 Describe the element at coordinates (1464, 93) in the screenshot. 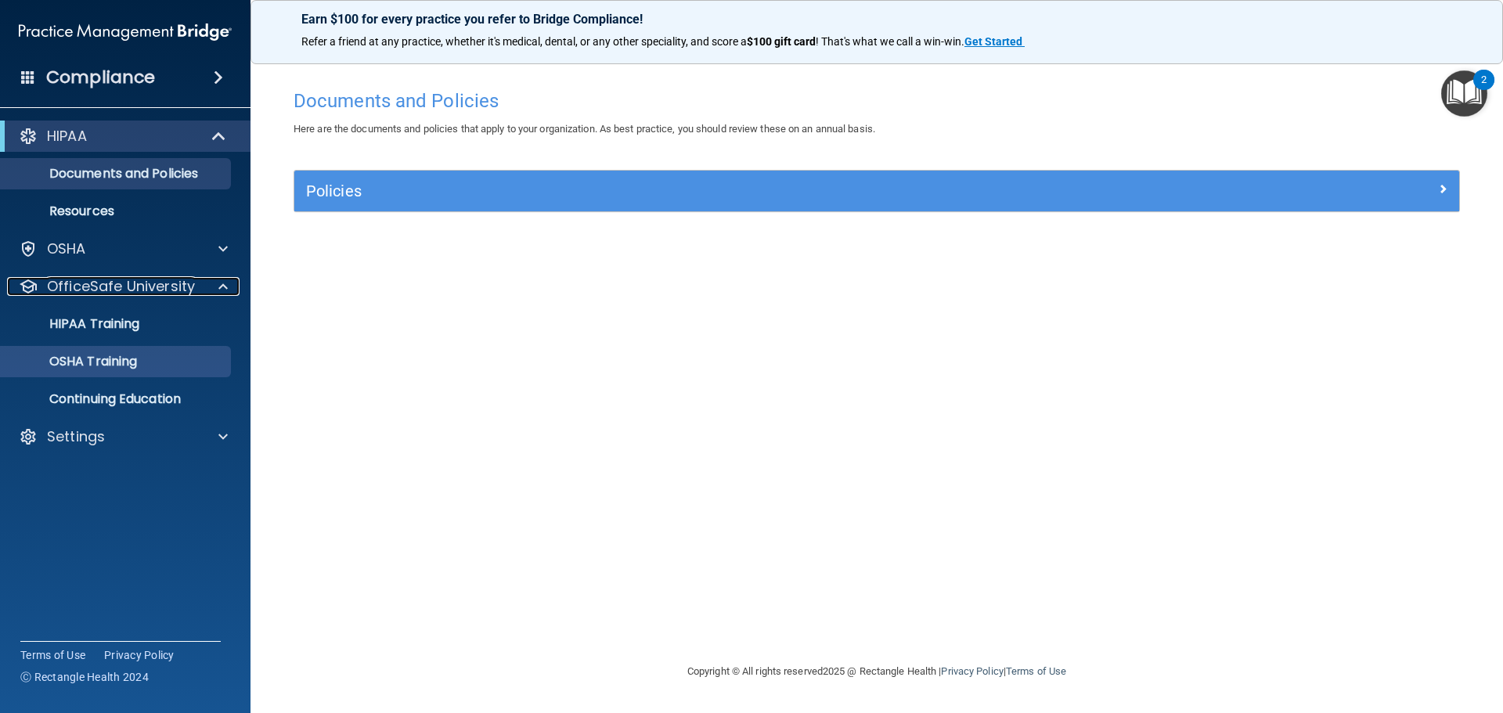

I see `button: Open Resource Center, 2 new notifications` at that location.